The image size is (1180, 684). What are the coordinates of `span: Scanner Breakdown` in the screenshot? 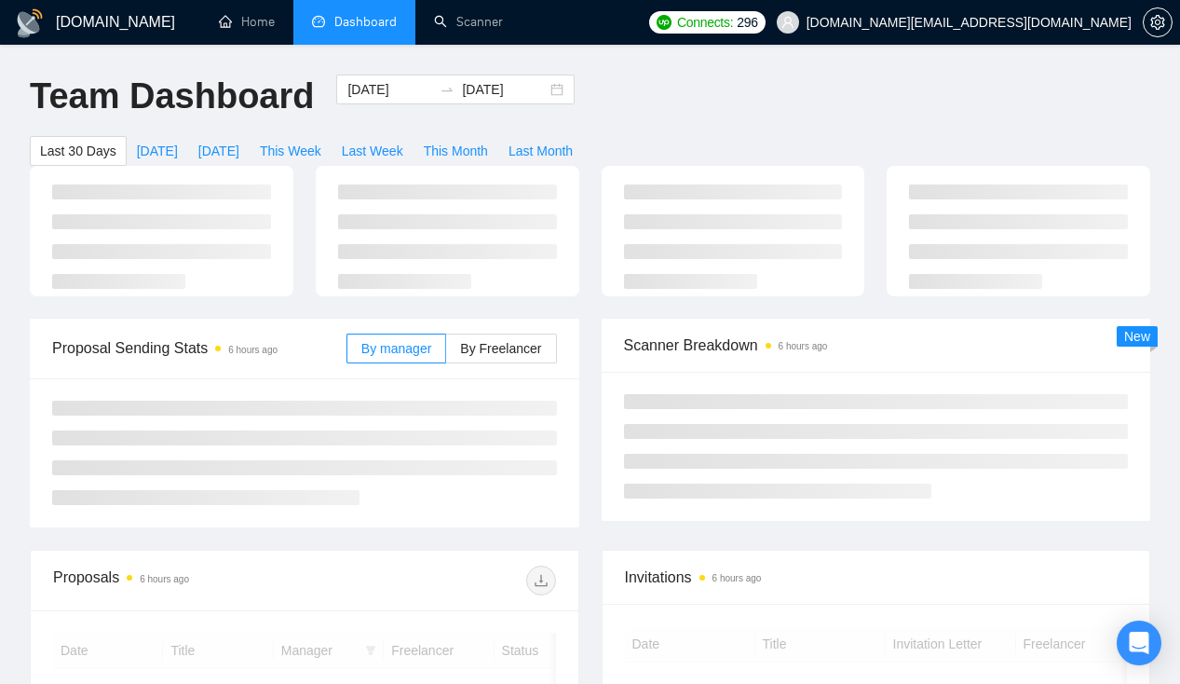 It's located at (877, 345).